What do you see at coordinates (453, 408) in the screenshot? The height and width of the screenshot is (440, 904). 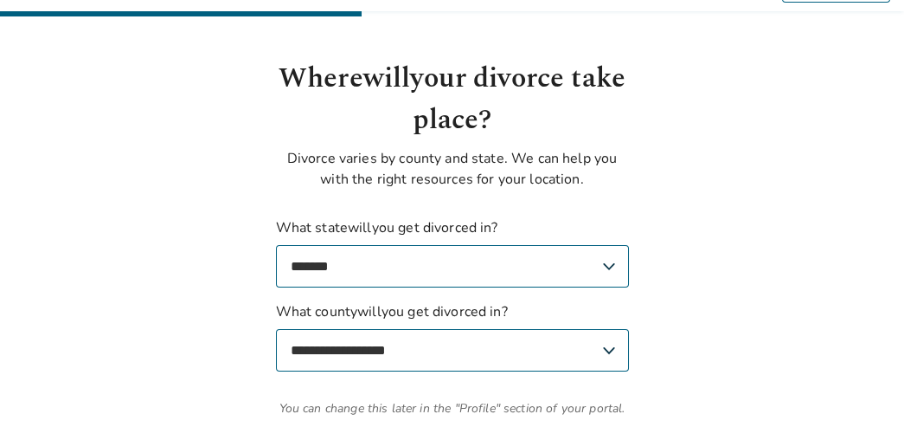 I see `span: You can change this later in the "Profile" section of your portal.` at bounding box center [453, 408].